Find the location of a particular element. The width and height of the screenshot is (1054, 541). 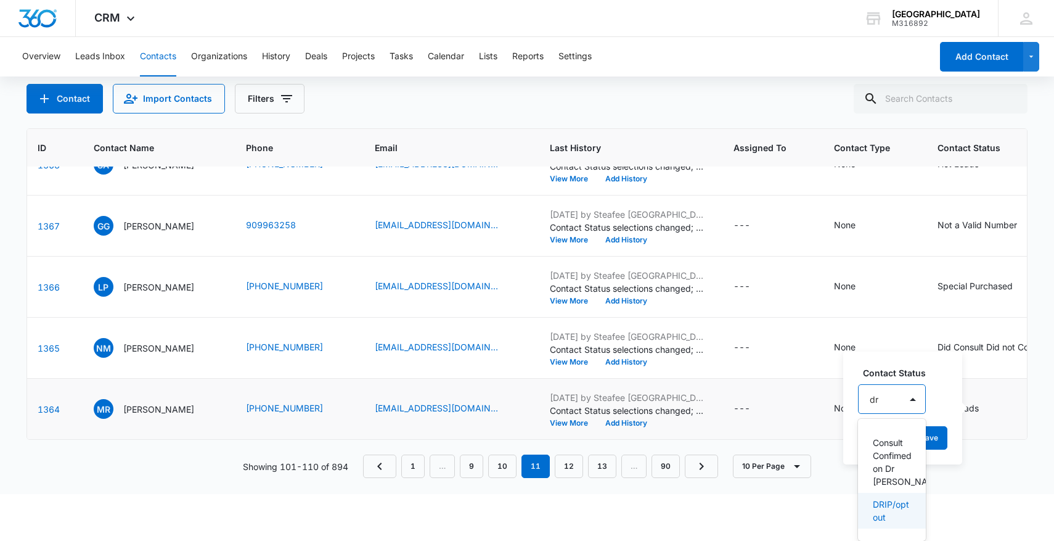

button: Overview is located at coordinates (41, 57).